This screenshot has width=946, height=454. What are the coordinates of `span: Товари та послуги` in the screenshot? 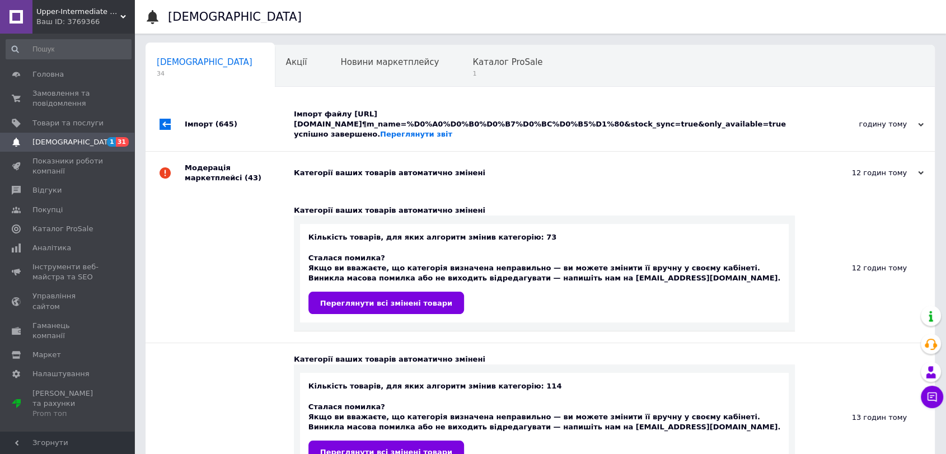 It's located at (68, 123).